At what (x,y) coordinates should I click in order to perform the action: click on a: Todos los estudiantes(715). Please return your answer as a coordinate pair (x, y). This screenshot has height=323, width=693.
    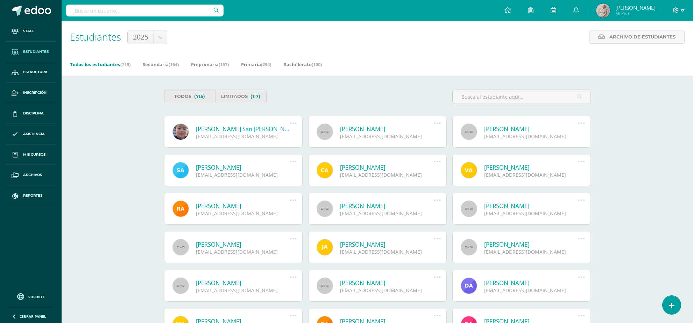
    Looking at the image, I should click on (100, 64).